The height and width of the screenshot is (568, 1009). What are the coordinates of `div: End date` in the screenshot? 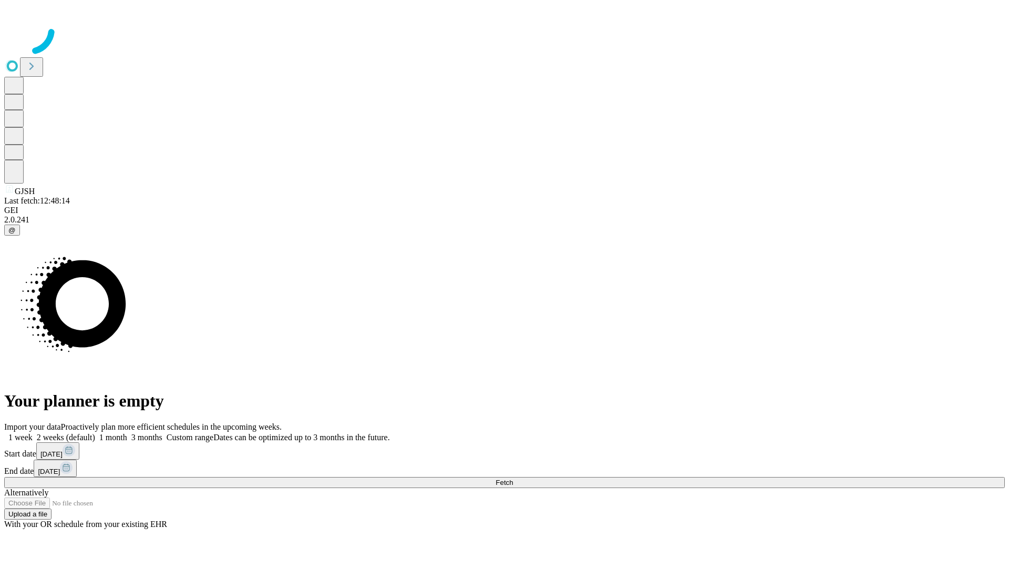 It's located at (505, 468).